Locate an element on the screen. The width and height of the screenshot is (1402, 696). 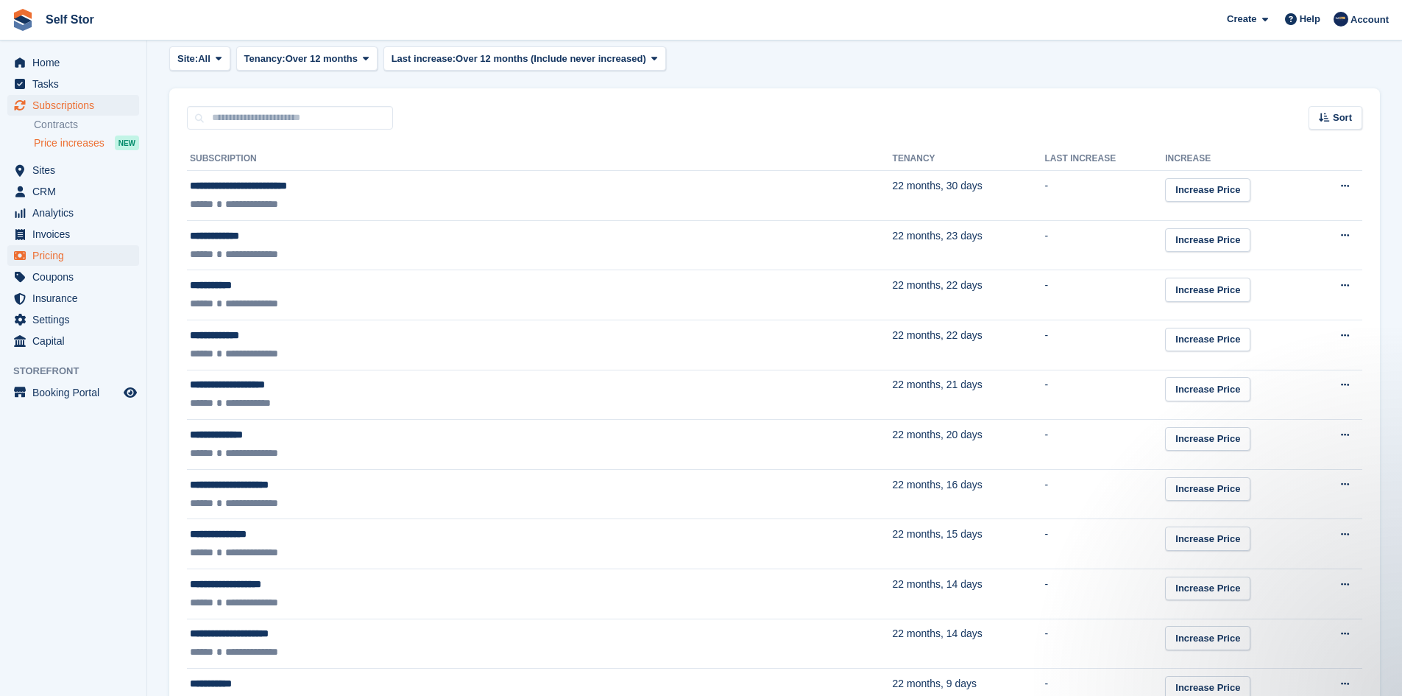
span: Insurance is located at coordinates (77, 298).